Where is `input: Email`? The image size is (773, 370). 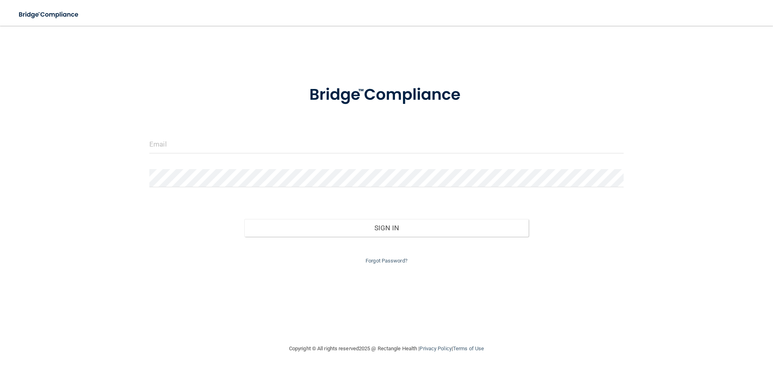
input: Email is located at coordinates (386, 144).